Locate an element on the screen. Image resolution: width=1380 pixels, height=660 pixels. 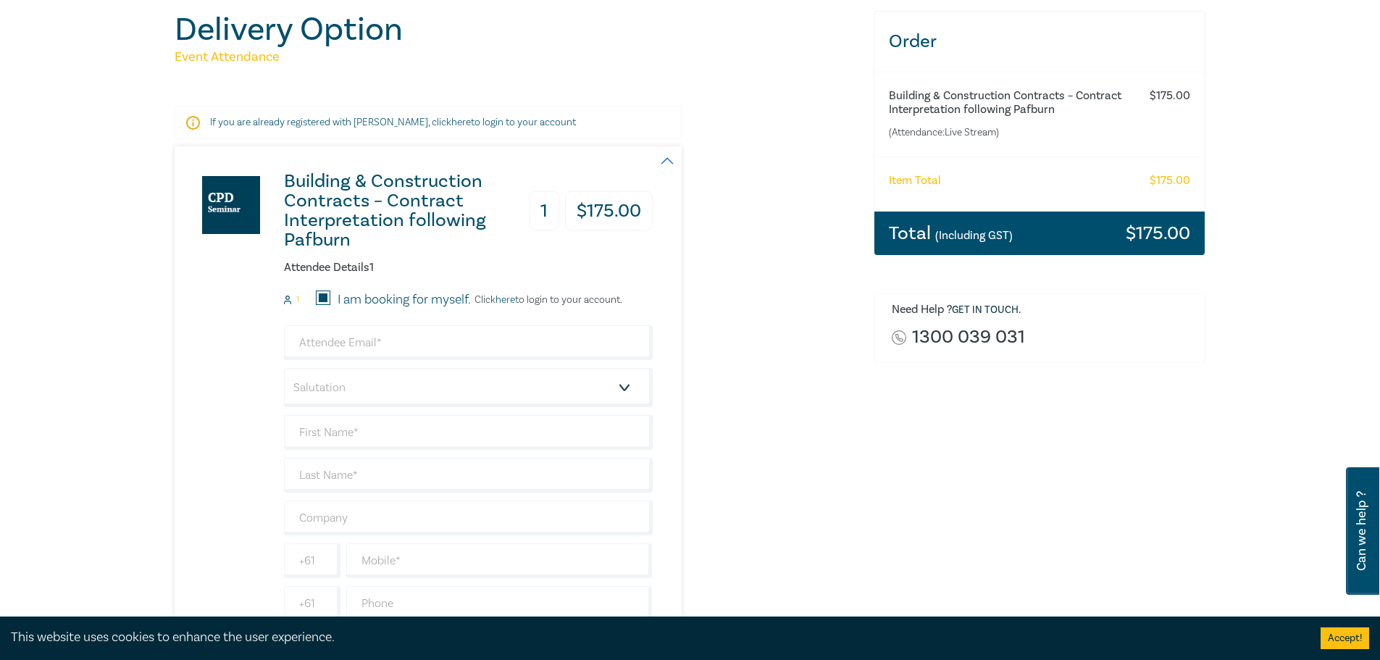
small: (Including GST) is located at coordinates (973, 235).